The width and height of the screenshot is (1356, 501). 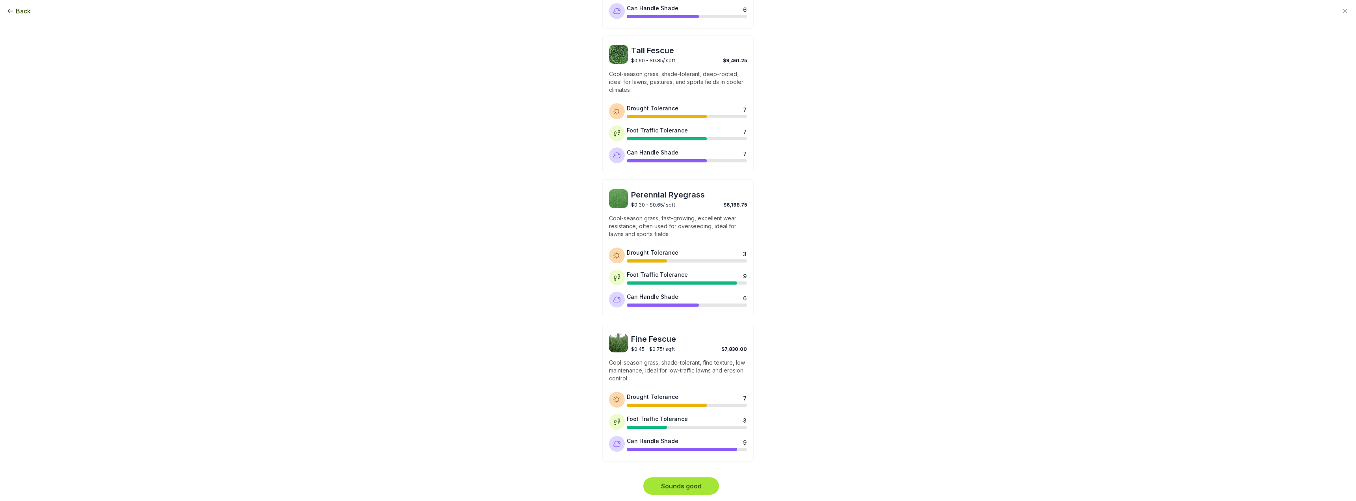 What do you see at coordinates (681, 486) in the screenshot?
I see `button: Sounds good` at bounding box center [681, 486].